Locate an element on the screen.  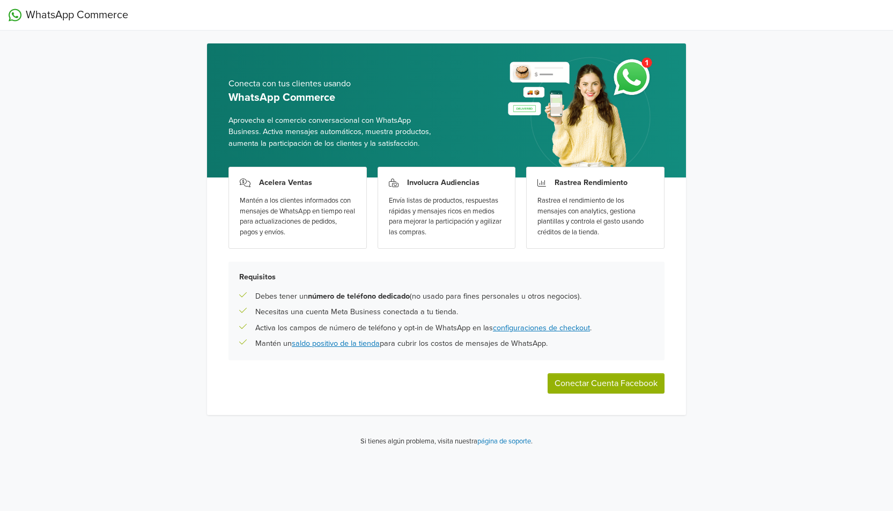
p: Necesitas una cuenta Meta Business conectada a tu tienda. is located at coordinates (357, 312).